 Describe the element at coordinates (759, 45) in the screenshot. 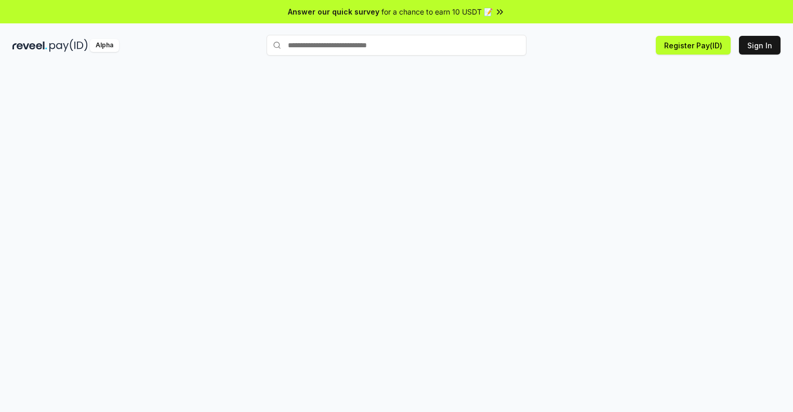

I see `button: Sign In` at that location.